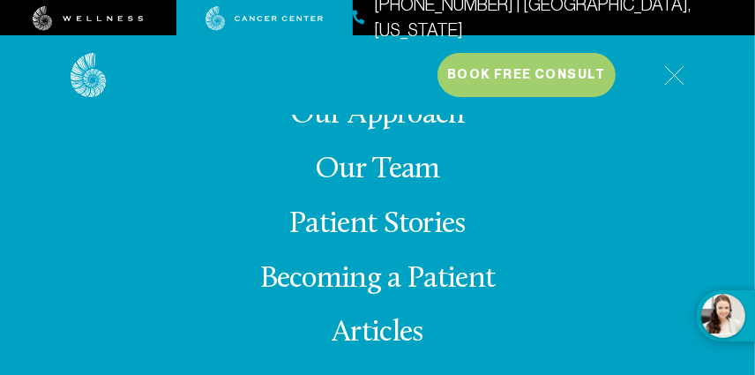  I want to click on a: Becoming a Patient, so click(378, 279).